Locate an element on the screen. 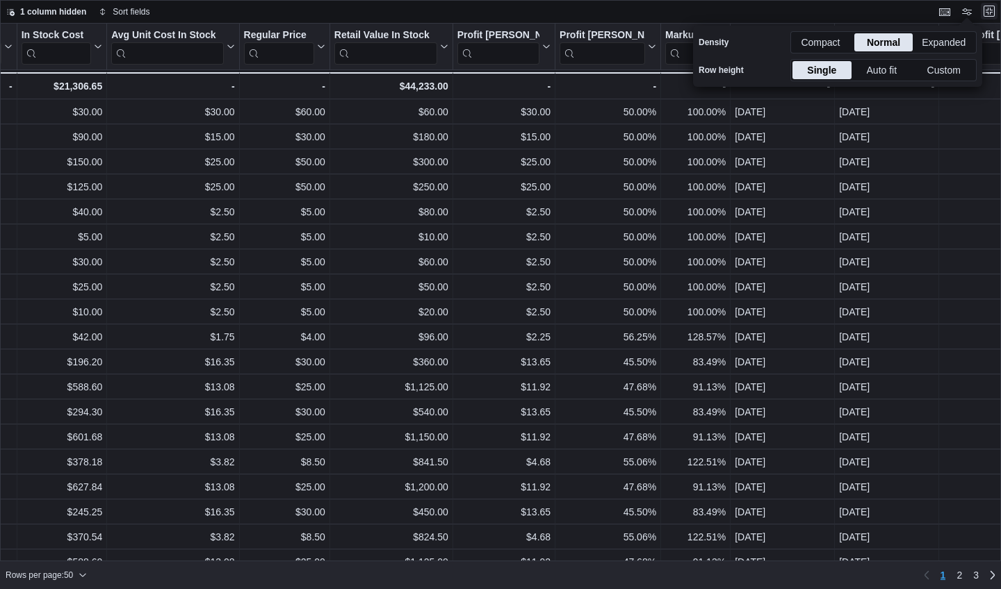  div: 128.57% is located at coordinates (695, 337).